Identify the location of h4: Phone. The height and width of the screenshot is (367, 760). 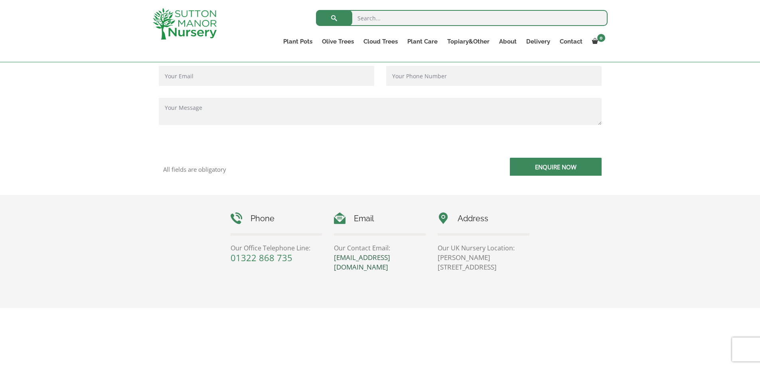
(277, 218).